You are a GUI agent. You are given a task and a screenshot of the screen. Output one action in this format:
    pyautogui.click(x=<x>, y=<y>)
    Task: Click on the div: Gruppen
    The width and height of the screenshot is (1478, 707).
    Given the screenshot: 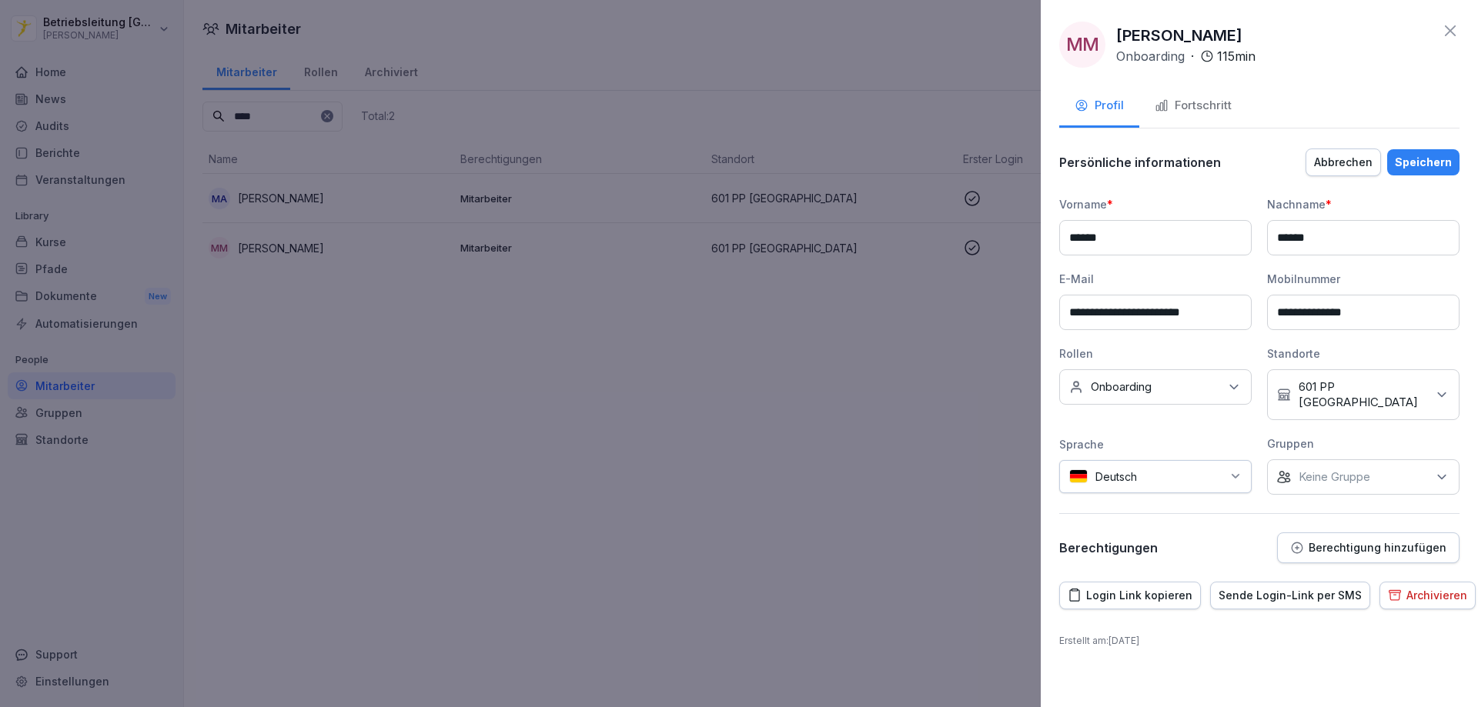 What is the action you would take?
    pyautogui.click(x=1363, y=443)
    